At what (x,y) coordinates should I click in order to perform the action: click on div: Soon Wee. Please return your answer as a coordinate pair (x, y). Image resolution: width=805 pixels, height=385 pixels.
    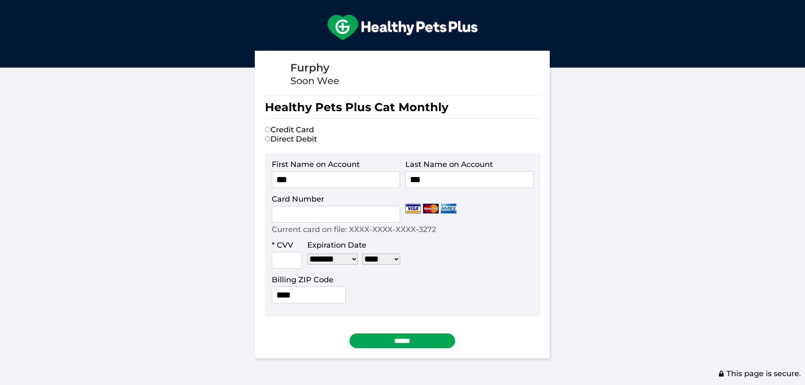
    Looking at the image, I should click on (315, 81).